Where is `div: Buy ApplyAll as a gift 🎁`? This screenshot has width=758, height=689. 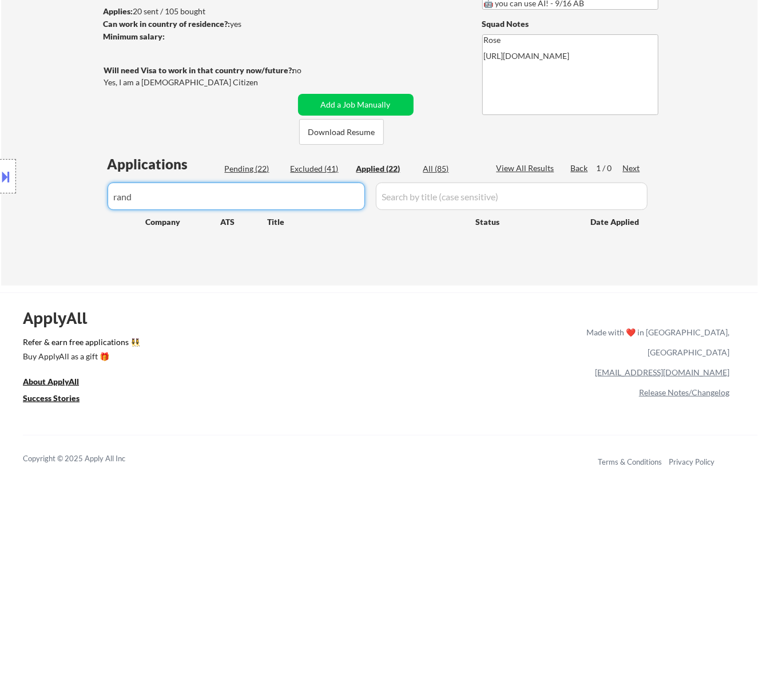
div: Buy ApplyAll as a gift 🎁 is located at coordinates (80, 357).